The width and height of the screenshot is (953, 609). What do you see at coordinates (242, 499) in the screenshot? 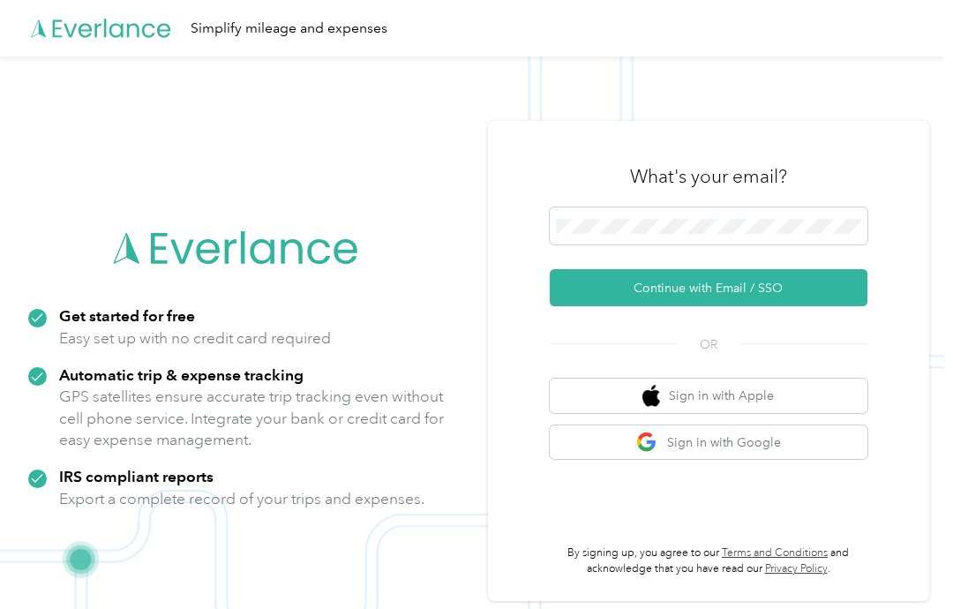
I see `p: Export a complete record of your trips and expenses.` at bounding box center [242, 499].